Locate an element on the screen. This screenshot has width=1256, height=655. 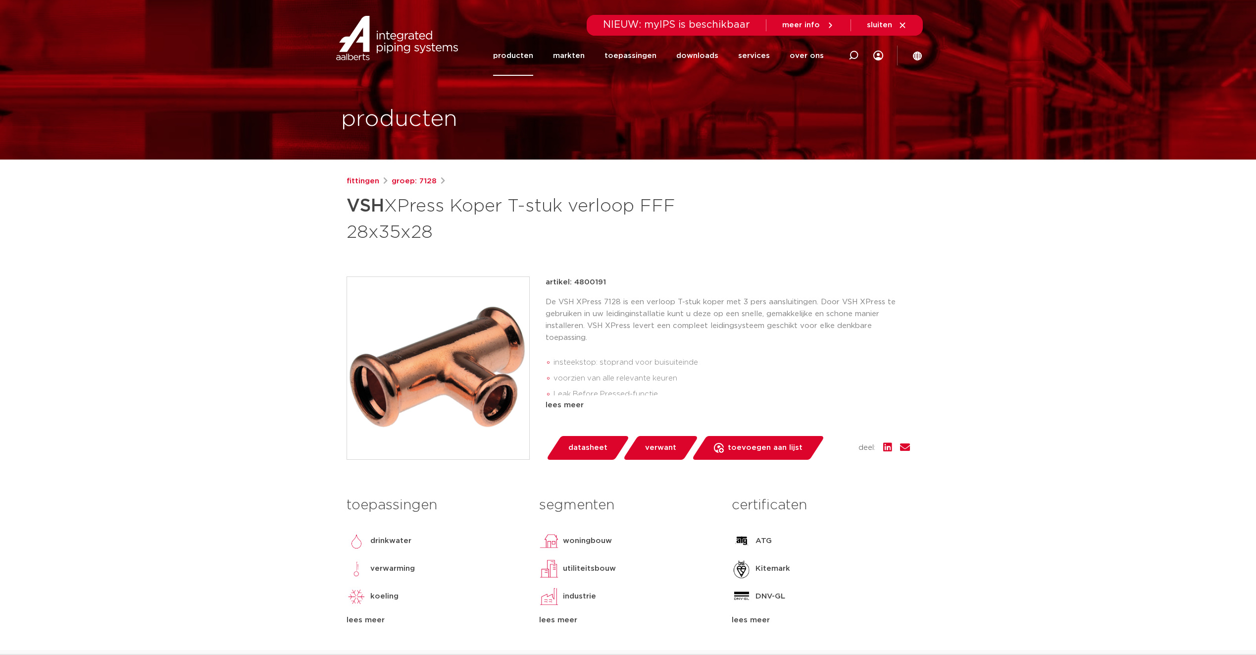
h1: XPress Koper T-stuk verloop FFF 28x35x28 is located at coordinates (532, 218).